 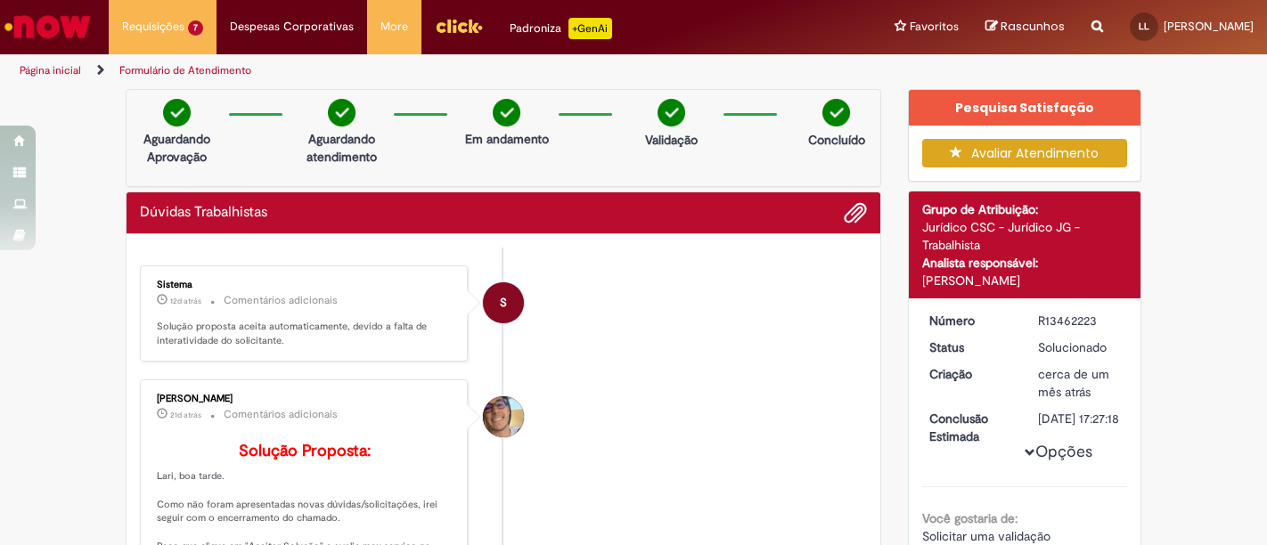 I want to click on p: Validação, so click(x=671, y=140).